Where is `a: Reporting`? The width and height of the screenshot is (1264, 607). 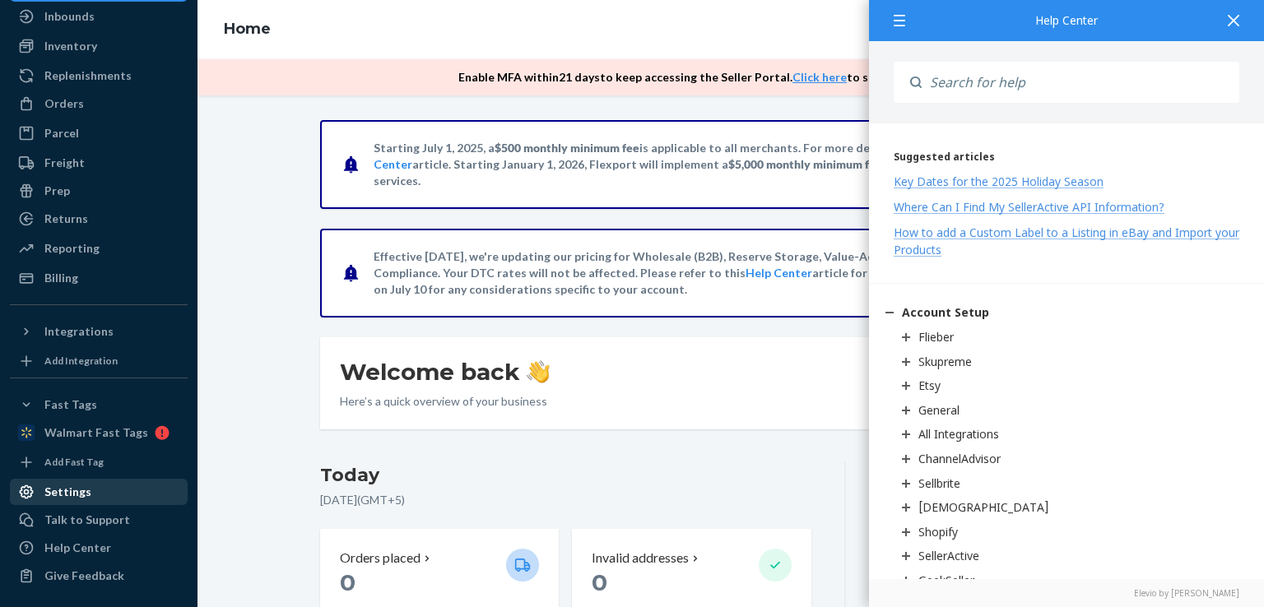
a: Reporting is located at coordinates (99, 248).